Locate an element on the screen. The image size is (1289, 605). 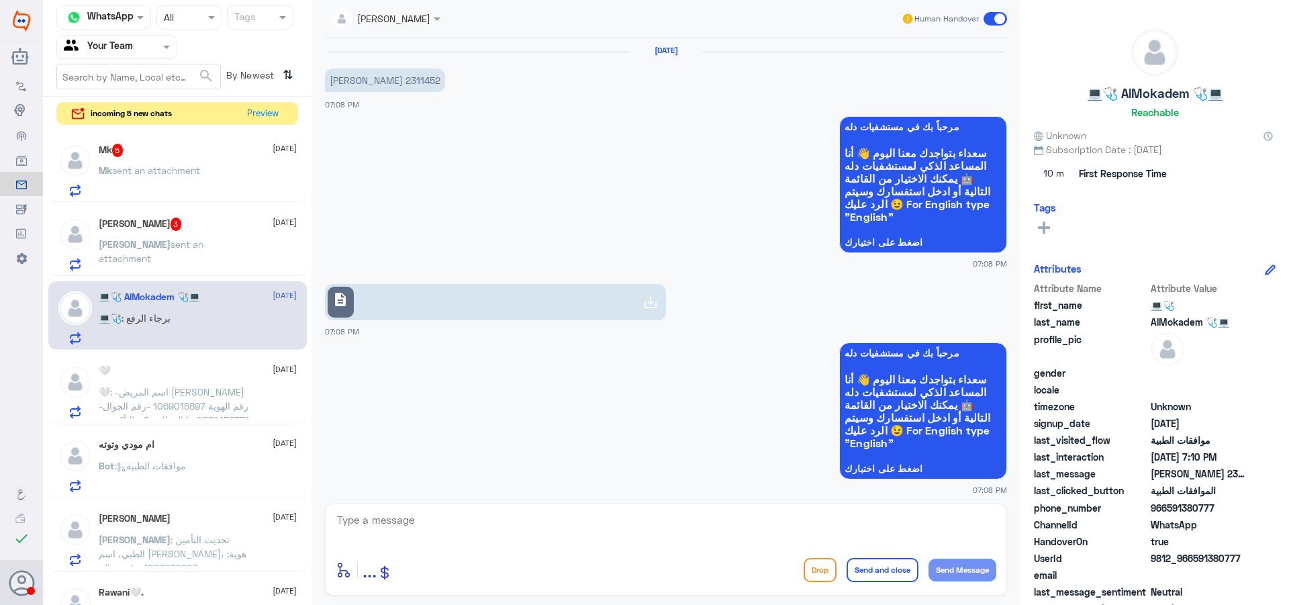
span: email is located at coordinates (1091, 575).